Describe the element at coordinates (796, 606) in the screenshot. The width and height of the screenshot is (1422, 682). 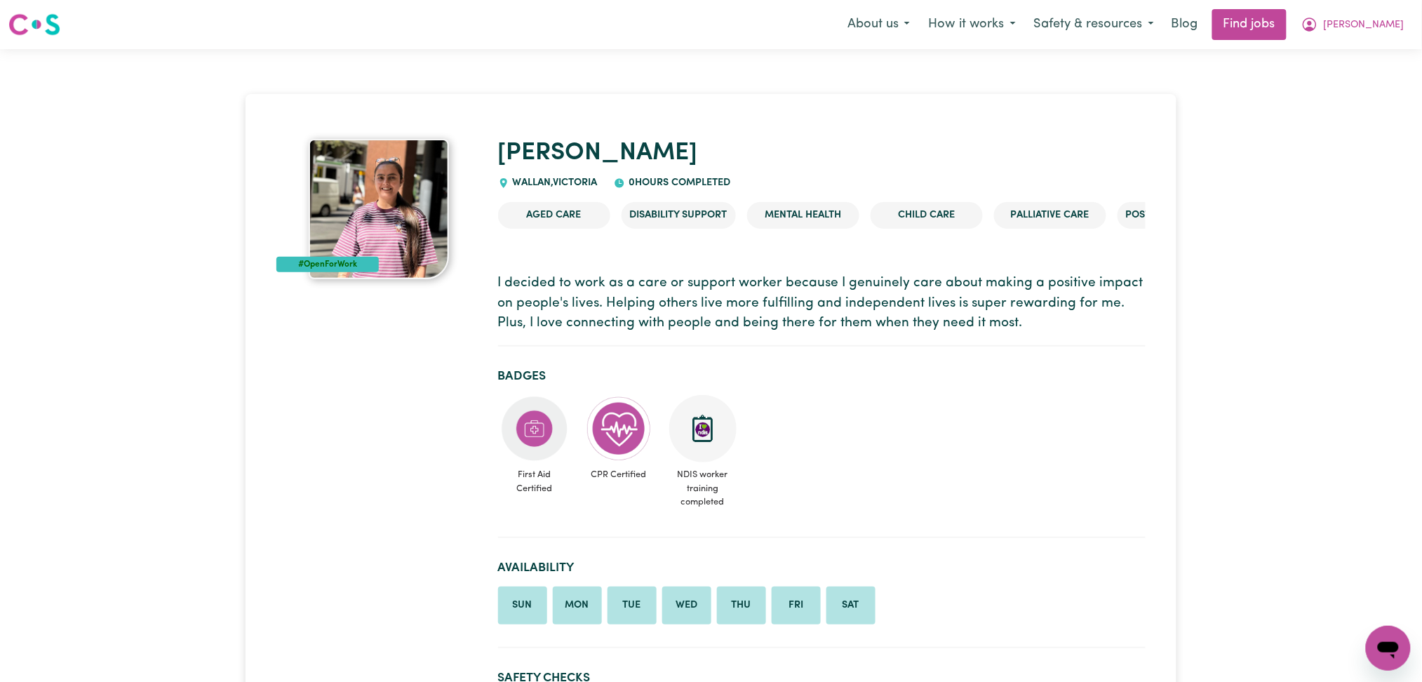
I see `li: Available on Friday` at that location.